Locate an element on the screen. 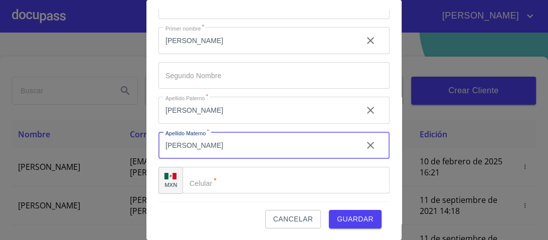 This screenshot has width=548, height=240. p: MXN is located at coordinates (171, 185).